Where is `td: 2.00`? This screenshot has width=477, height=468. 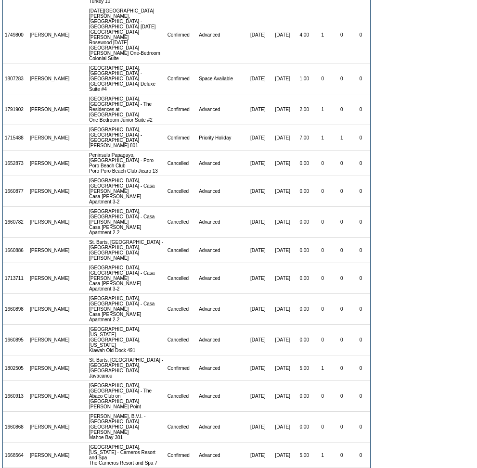 td: 2.00 is located at coordinates (304, 110).